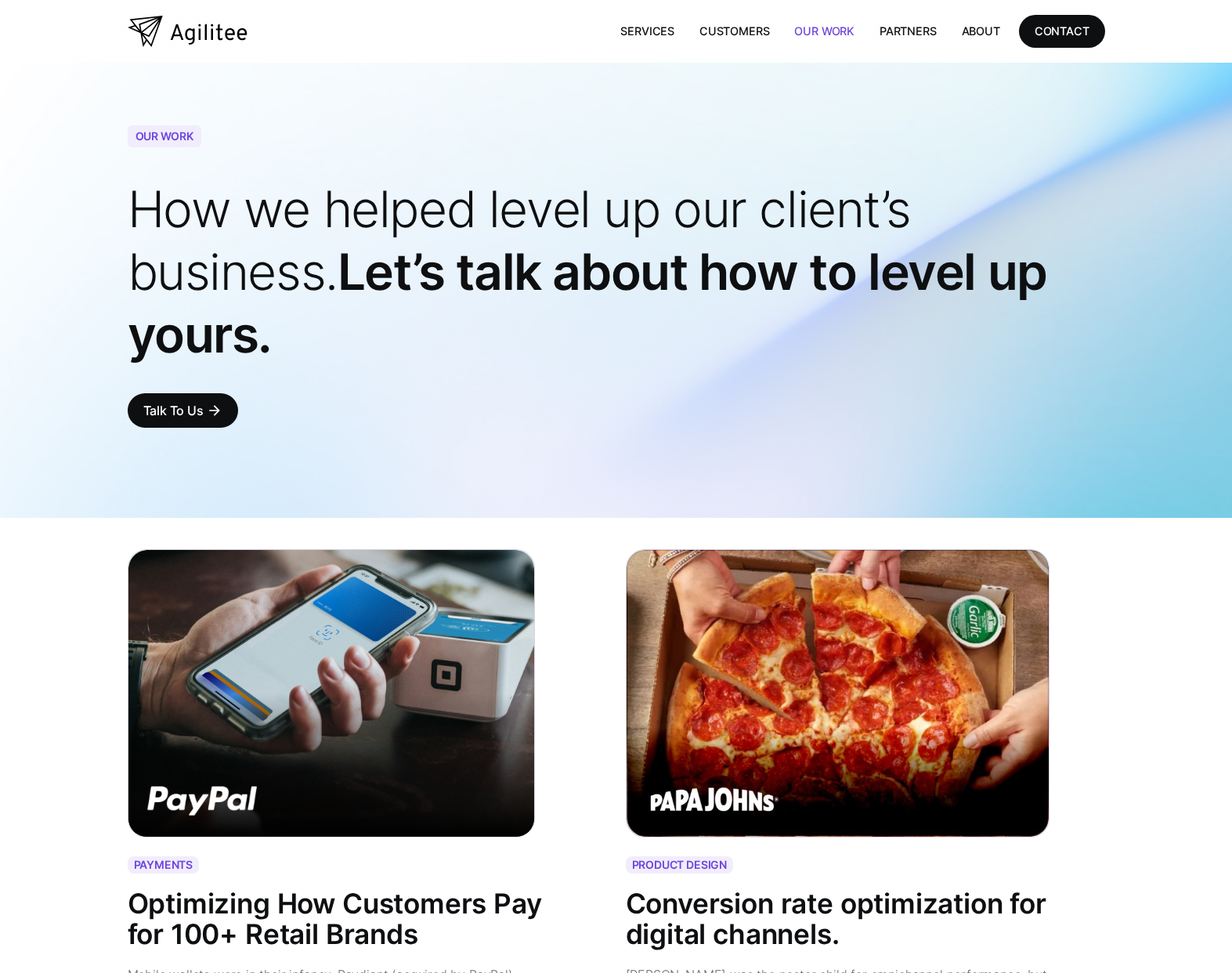 The width and height of the screenshot is (1232, 973). What do you see at coordinates (215, 410) in the screenshot?
I see `div: arrow_forward` at bounding box center [215, 410].